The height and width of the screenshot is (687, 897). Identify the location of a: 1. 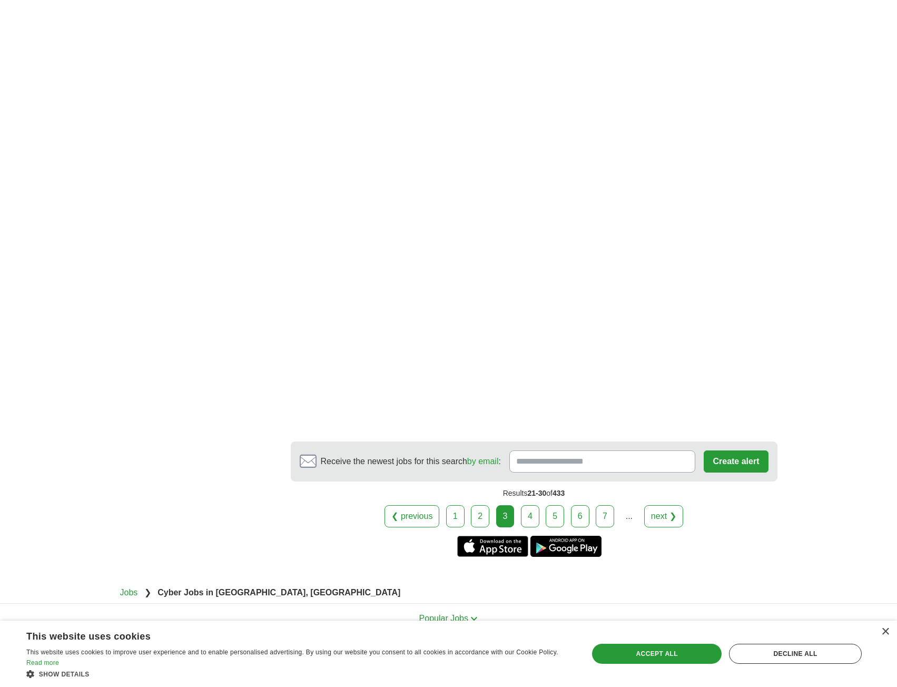
(455, 516).